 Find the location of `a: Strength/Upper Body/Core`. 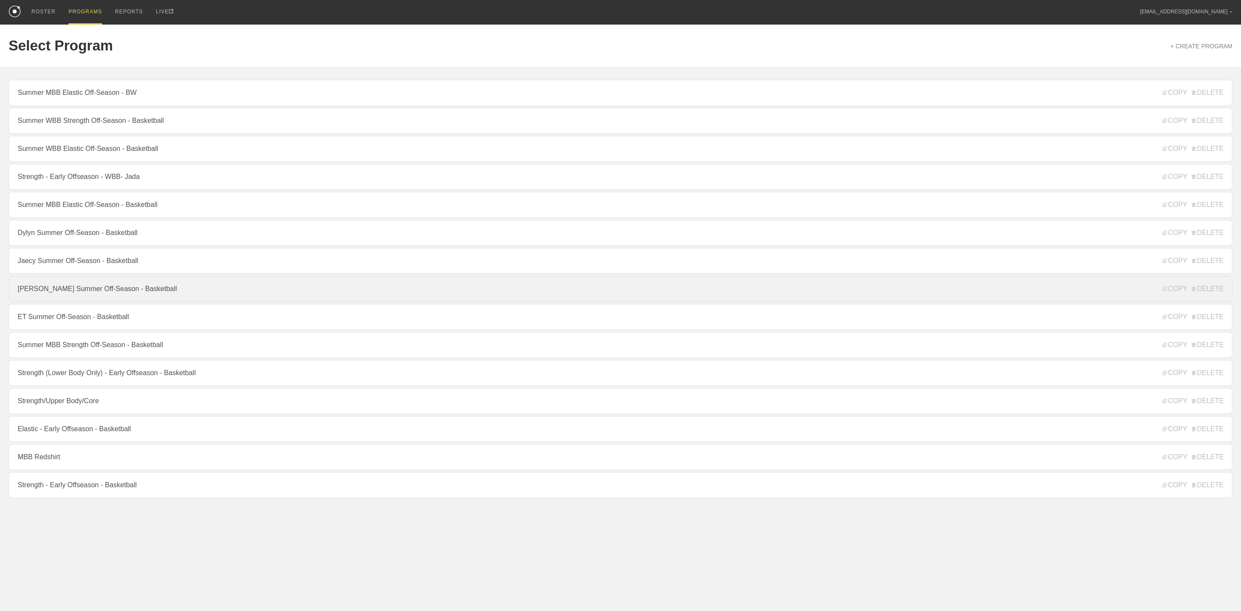

a: Strength/Upper Body/Core is located at coordinates (621, 401).